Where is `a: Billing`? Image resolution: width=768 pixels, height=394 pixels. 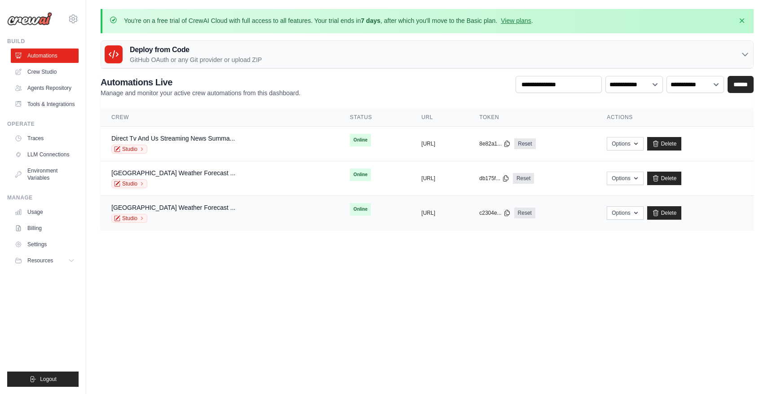
a: Billing is located at coordinates (44, 228).